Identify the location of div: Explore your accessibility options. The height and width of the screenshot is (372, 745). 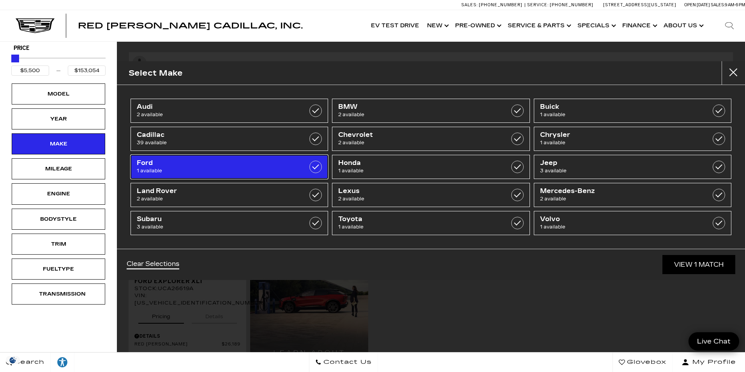
(62, 362).